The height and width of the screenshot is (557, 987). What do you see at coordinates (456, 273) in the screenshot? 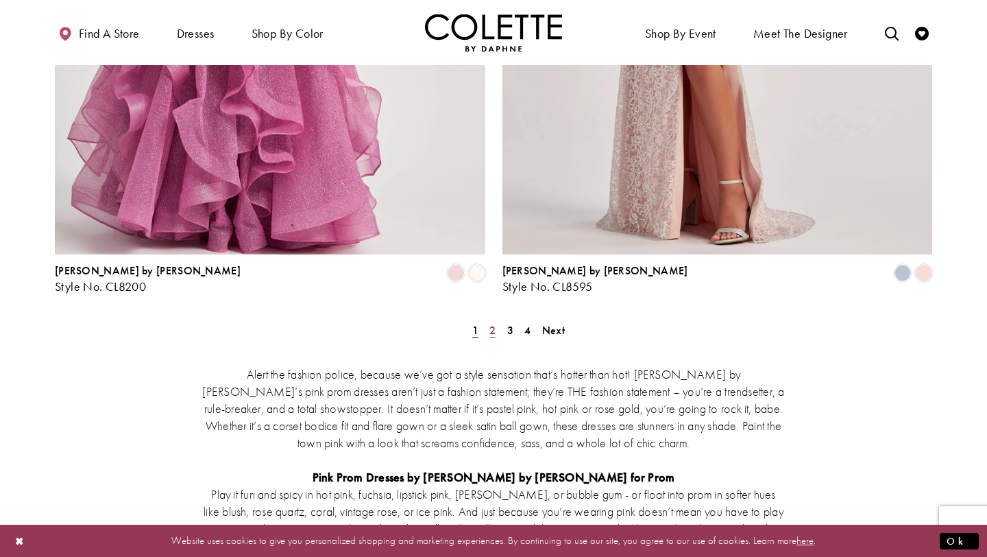
I see `i: Pink Lily` at bounding box center [456, 273].